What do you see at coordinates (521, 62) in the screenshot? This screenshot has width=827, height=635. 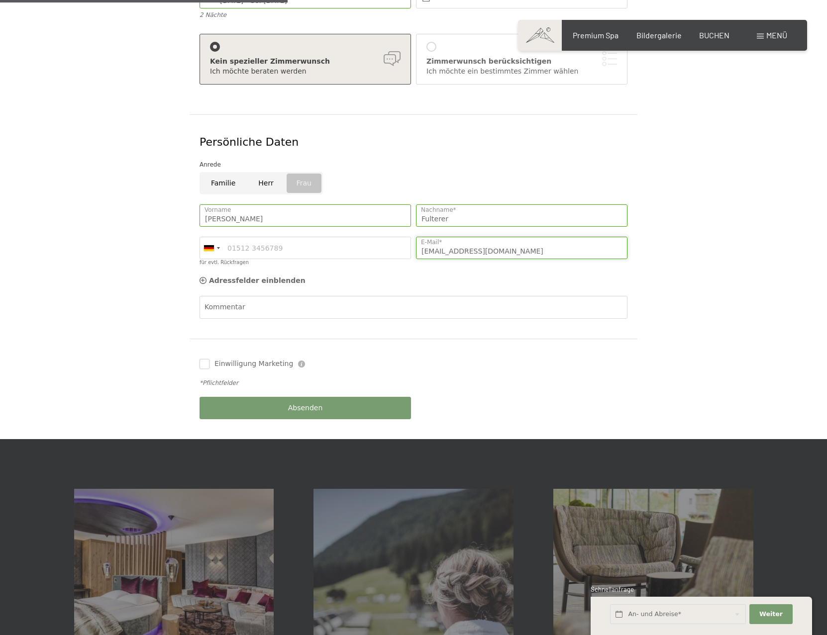 I see `div: Zimmerwunsch berücksichtigen` at bounding box center [521, 62].